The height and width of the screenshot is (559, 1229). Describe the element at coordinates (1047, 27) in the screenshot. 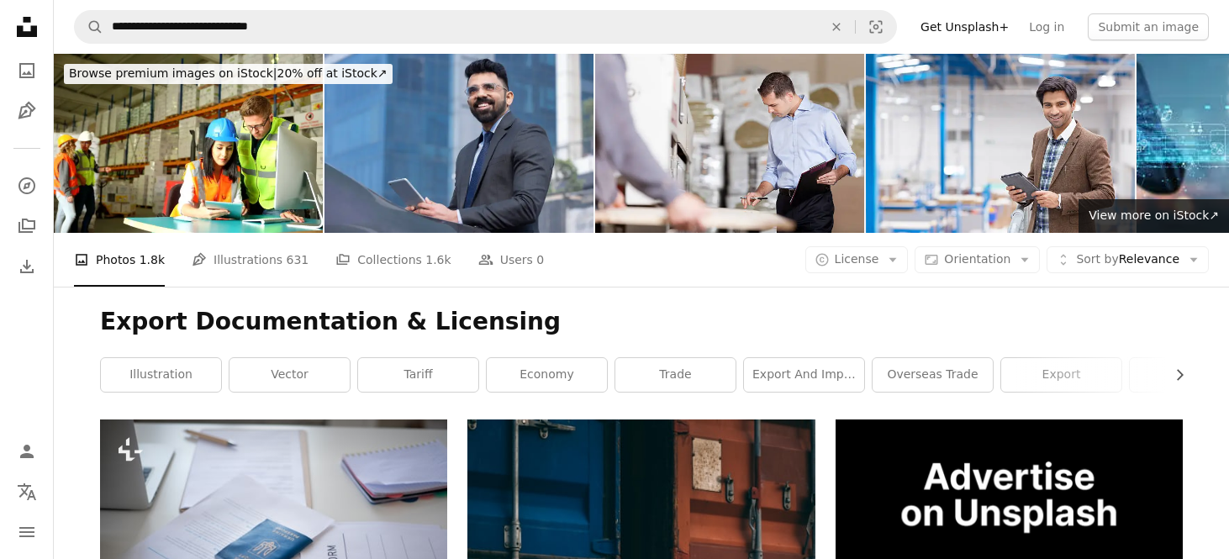

I see `a: Log in` at that location.